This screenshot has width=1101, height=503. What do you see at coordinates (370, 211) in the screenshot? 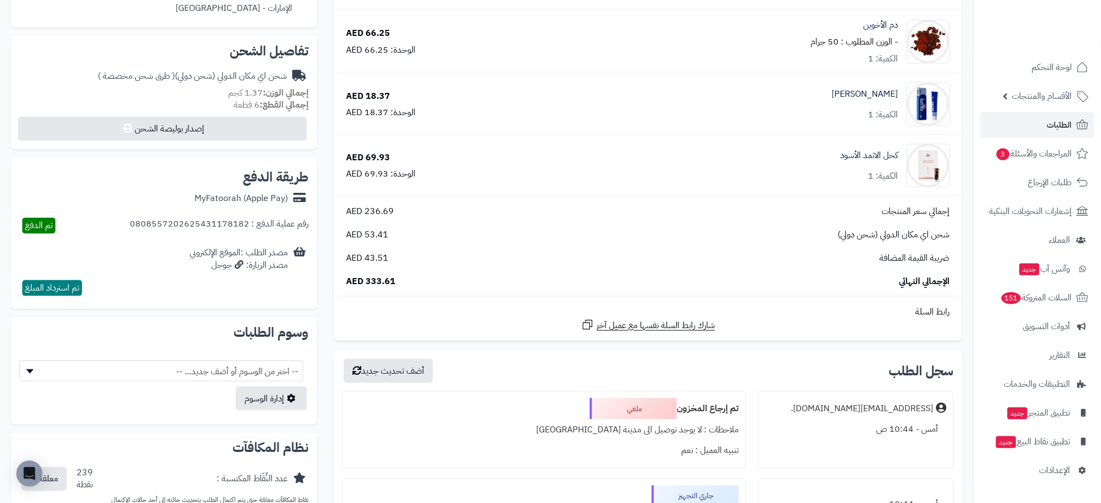
I see `span: 236.69 AED` at bounding box center [370, 211].